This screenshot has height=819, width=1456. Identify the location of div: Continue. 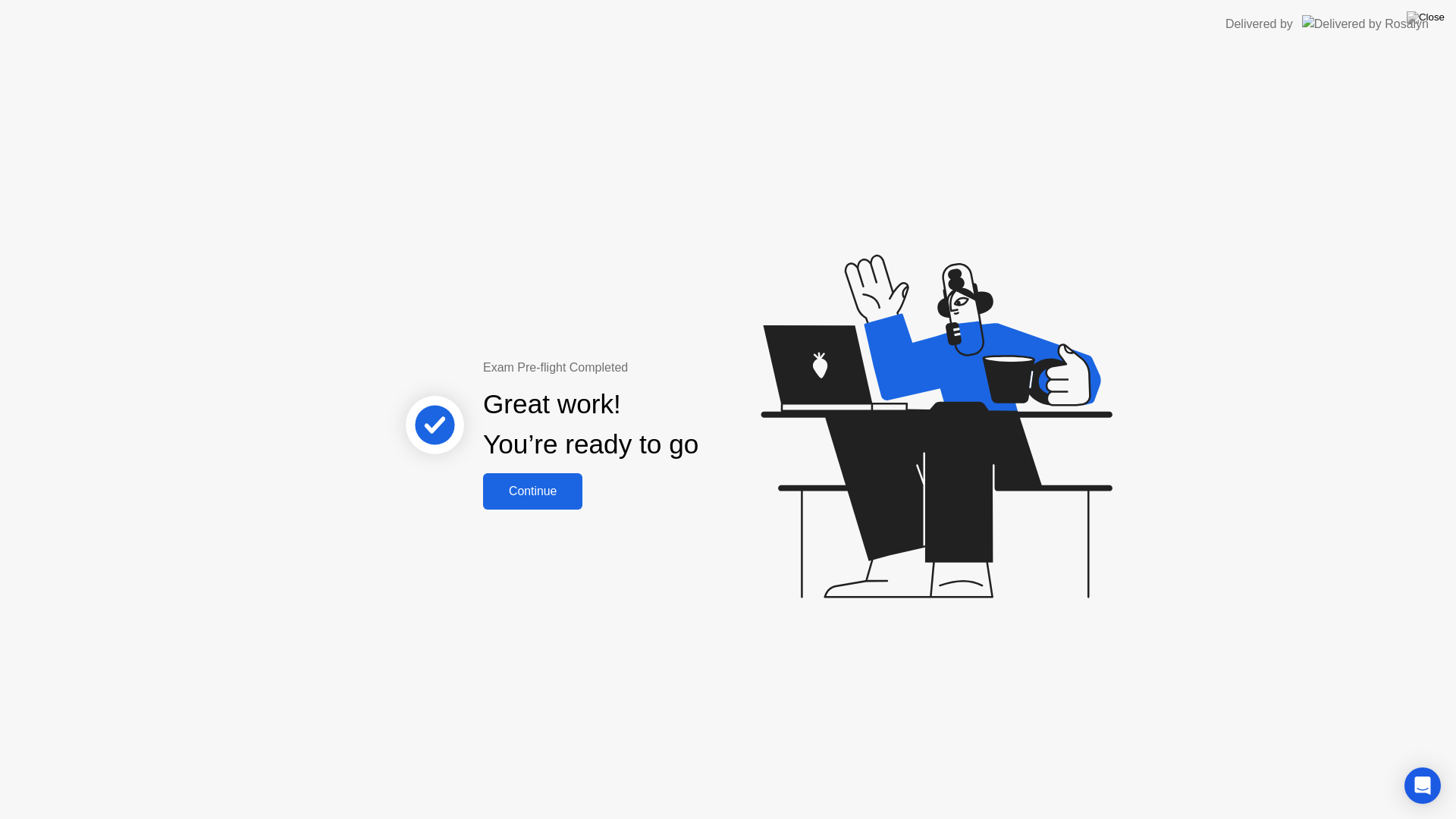
(533, 492).